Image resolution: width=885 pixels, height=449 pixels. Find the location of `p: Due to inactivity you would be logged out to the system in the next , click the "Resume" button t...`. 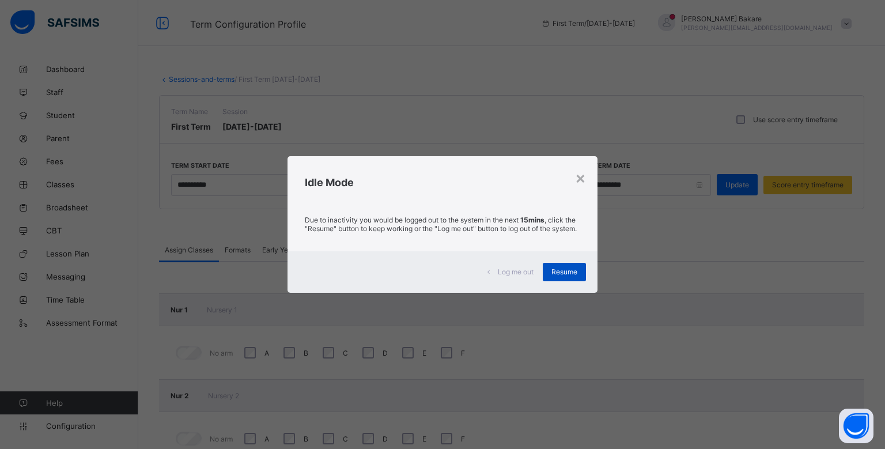

p: Due to inactivity you would be logged out to the system in the next , click the "Resume" button t... is located at coordinates (443, 224).